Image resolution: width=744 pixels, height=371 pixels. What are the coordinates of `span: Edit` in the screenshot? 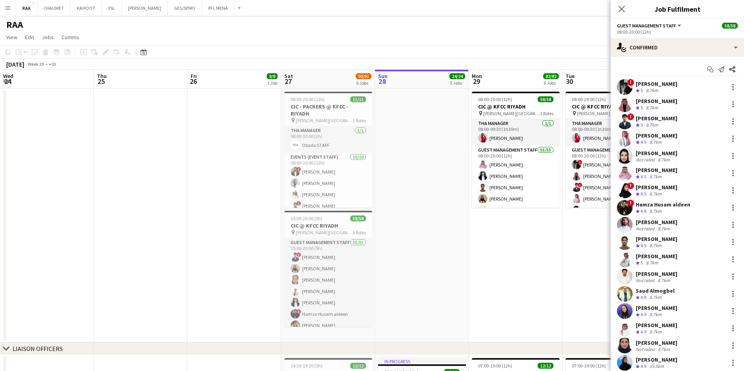 It's located at (29, 37).